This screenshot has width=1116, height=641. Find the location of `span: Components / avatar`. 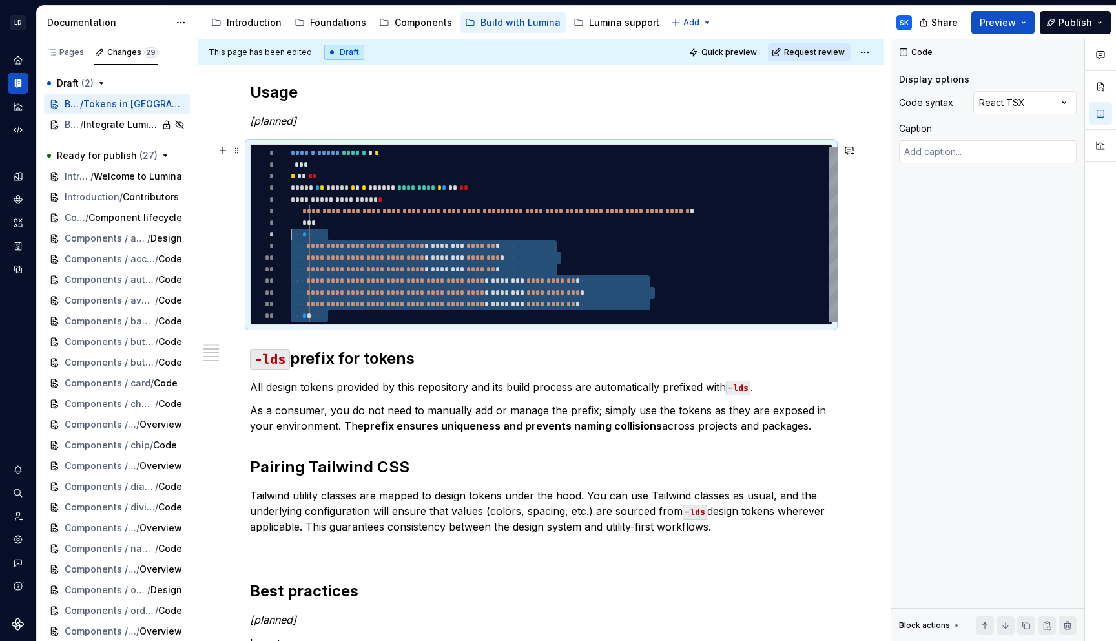

span: Components / avatar is located at coordinates (110, 300).